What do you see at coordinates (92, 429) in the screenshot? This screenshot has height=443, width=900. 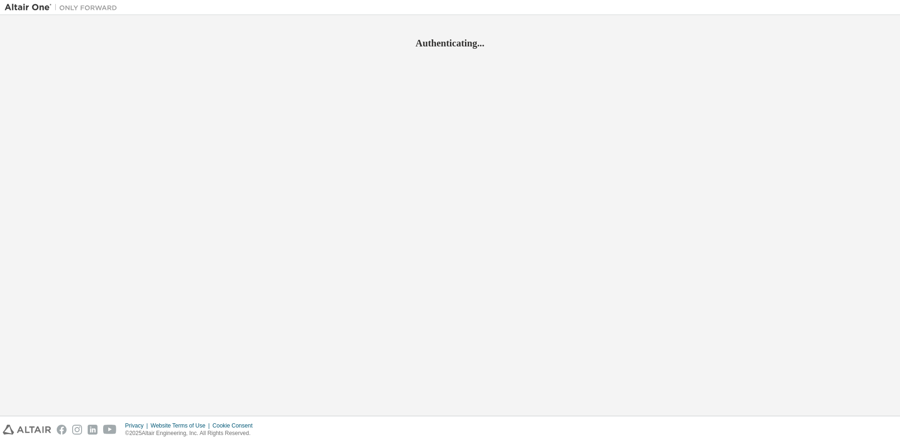 I see `img: linkedin.svg` at bounding box center [92, 429].